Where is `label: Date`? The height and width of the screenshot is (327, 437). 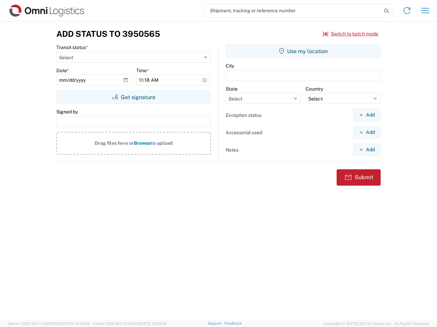 label: Date is located at coordinates (62, 71).